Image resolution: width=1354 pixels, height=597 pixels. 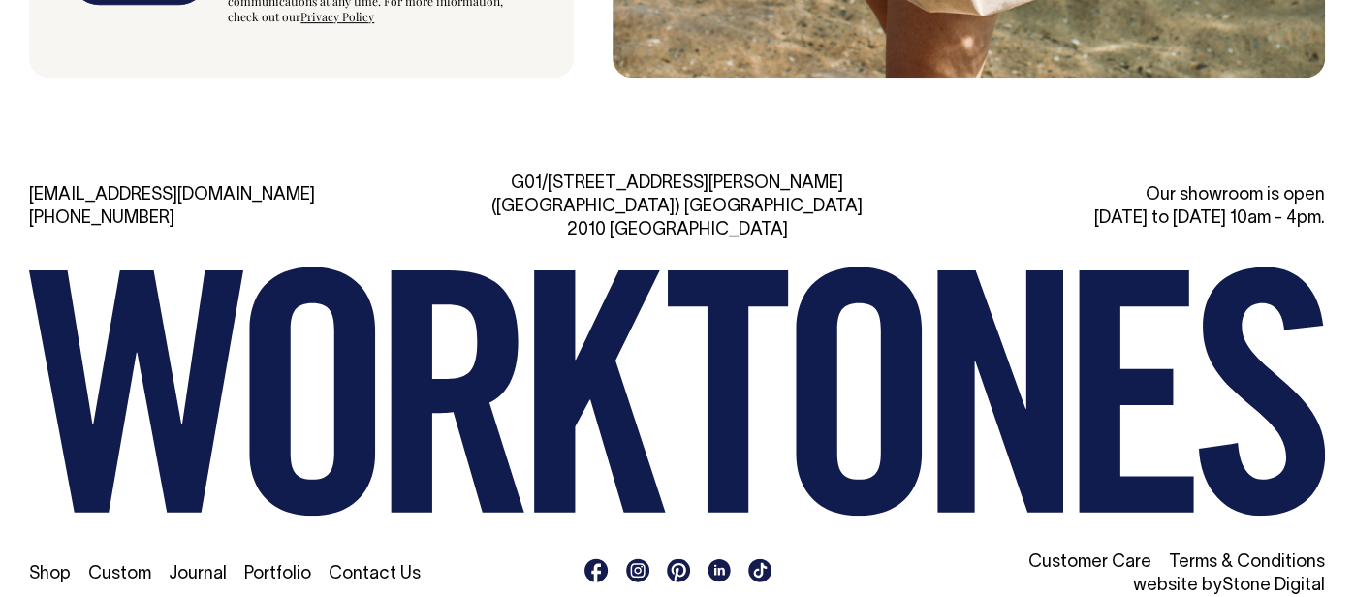 What do you see at coordinates (337, 16) in the screenshot?
I see `a: Privacy Policy` at bounding box center [337, 16].